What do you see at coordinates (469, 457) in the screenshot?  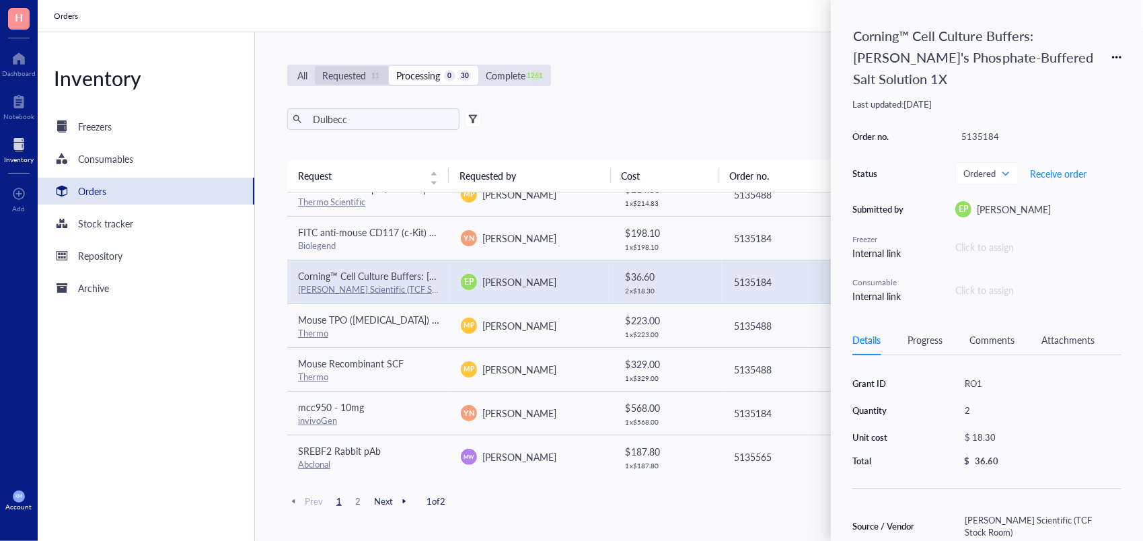 I see `span: MW` at bounding box center [469, 457].